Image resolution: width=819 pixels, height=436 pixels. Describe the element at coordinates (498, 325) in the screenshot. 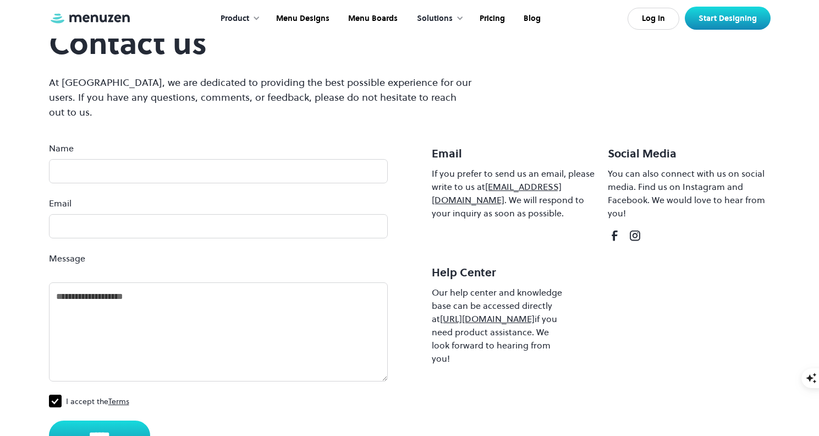

I see `div: Our help center and knowledge base can be accessed directly at if you need product assistance. We...` at that location.